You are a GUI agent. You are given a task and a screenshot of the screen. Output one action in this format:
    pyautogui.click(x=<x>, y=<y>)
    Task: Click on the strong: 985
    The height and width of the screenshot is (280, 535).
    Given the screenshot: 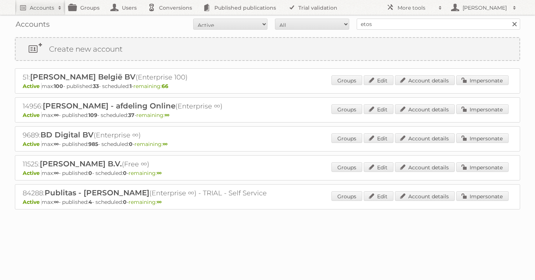 What is the action you would take?
    pyautogui.click(x=93, y=144)
    